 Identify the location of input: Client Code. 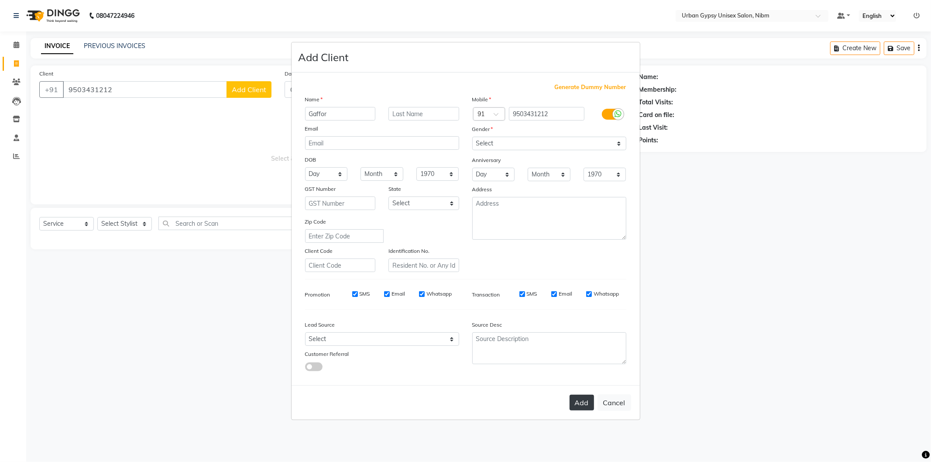
(340, 265).